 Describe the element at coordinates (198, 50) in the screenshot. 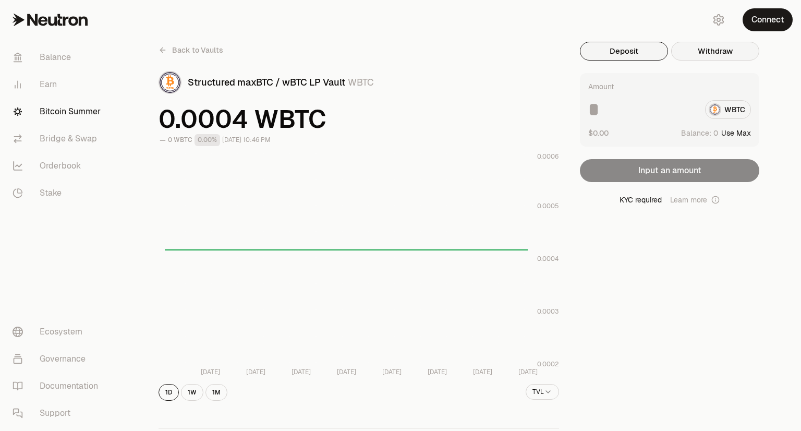

I see `span: Back to Vaults` at that location.